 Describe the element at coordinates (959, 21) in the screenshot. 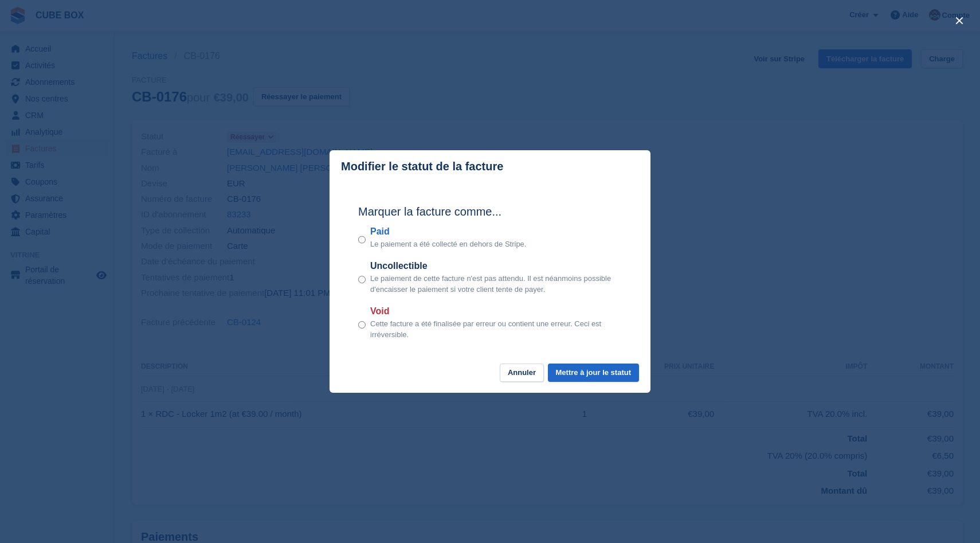

I see `button: close` at that location.